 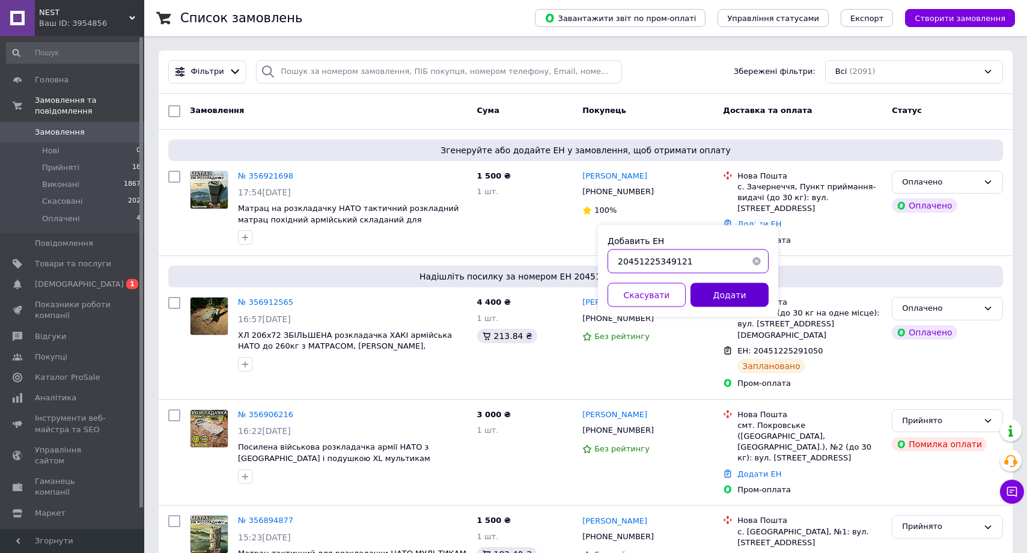 I want to click on a: № 356921698, so click(x=266, y=175).